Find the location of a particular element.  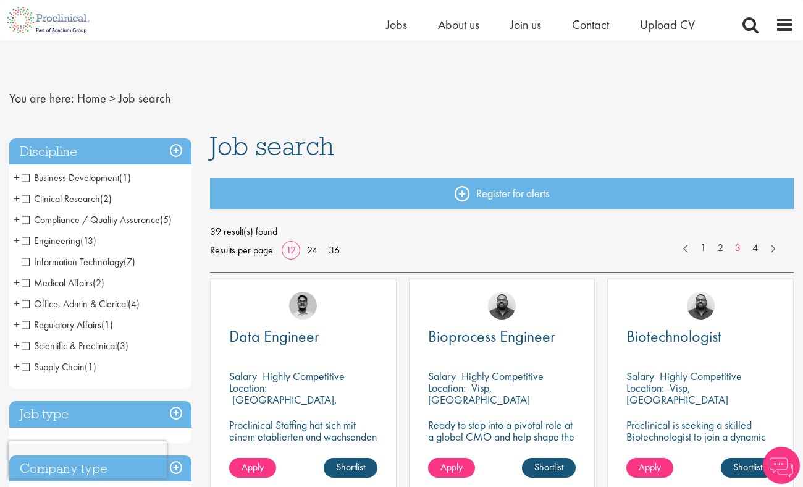

a: Bioprocess Engineer is located at coordinates (502, 336).